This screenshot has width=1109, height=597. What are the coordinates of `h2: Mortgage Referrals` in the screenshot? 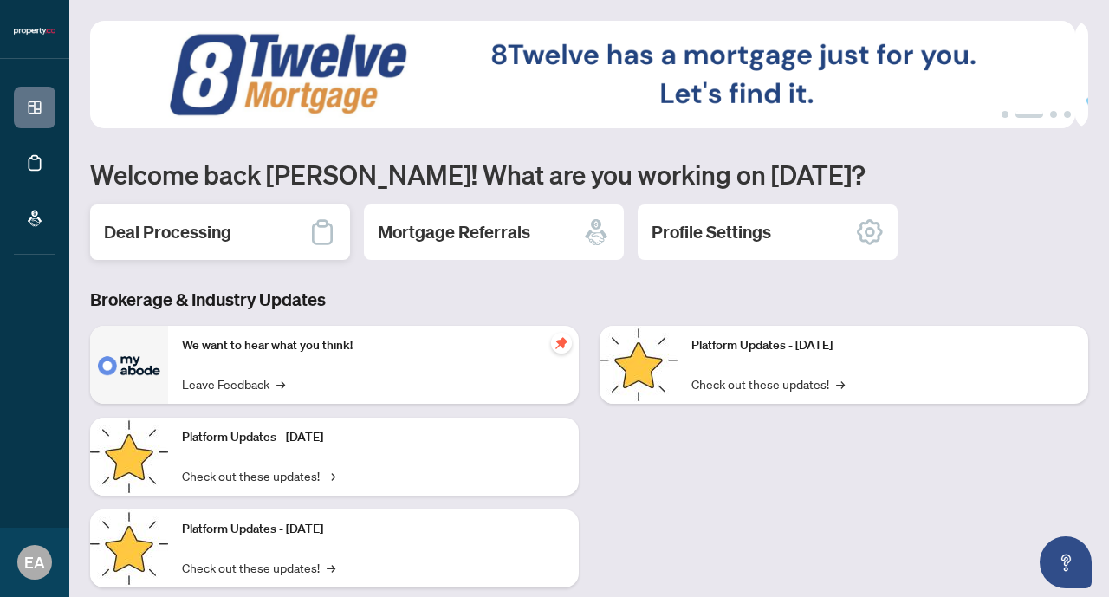 It's located at (454, 232).